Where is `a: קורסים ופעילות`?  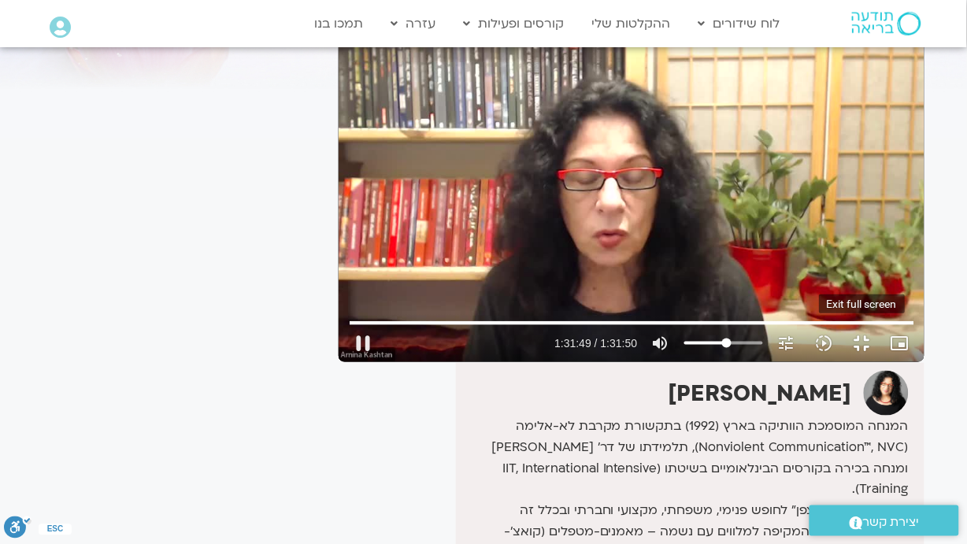
a: קורסים ופעילות is located at coordinates (514, 24).